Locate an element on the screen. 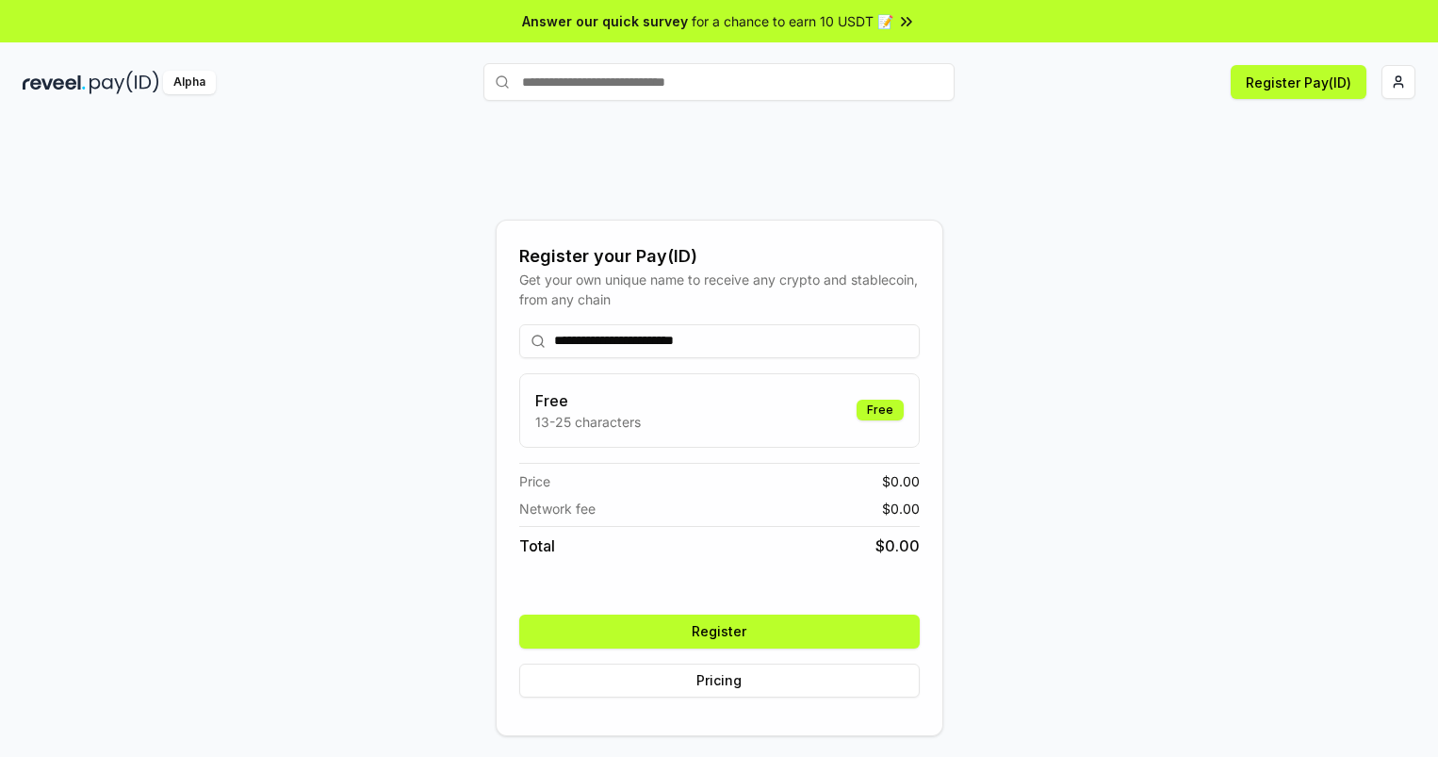 The image size is (1438, 757). div: Register your Pay(ID) is located at coordinates (719, 256).